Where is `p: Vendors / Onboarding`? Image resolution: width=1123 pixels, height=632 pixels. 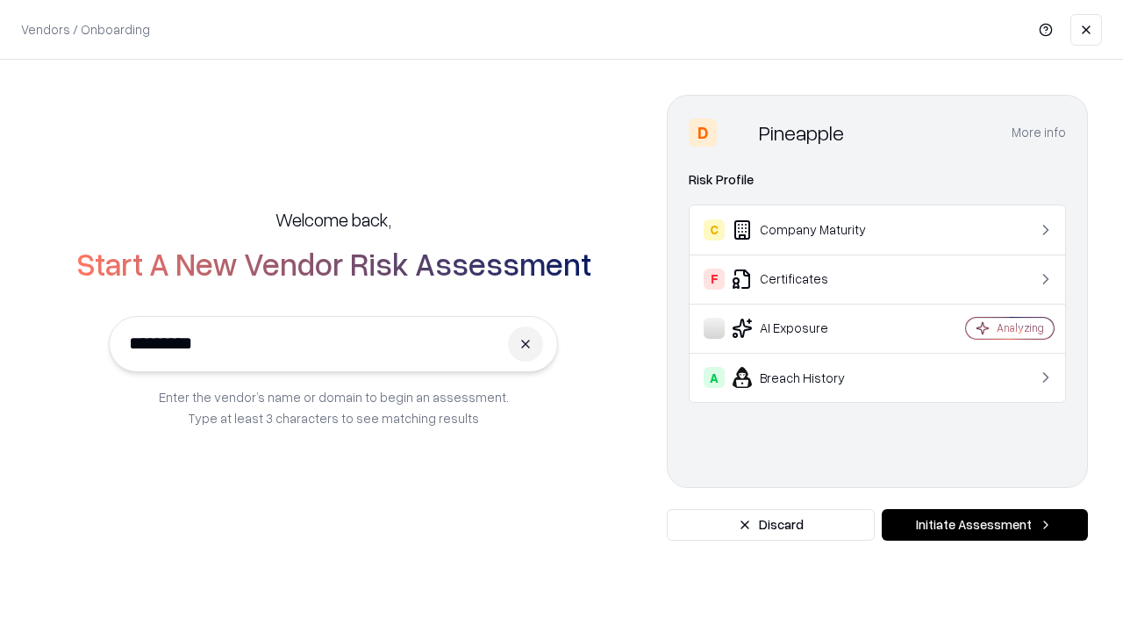
p: Vendors / Onboarding is located at coordinates (85, 29).